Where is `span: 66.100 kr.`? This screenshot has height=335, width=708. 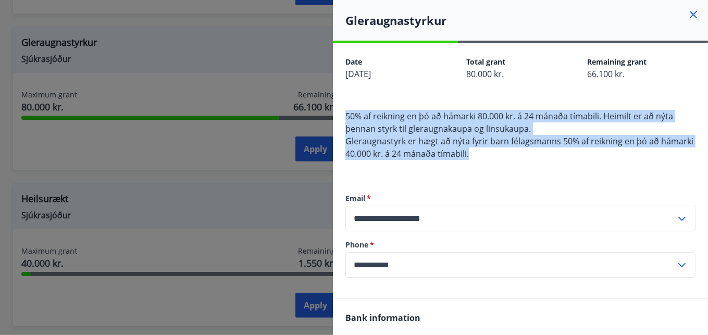
span: 66.100 kr. is located at coordinates (606, 74).